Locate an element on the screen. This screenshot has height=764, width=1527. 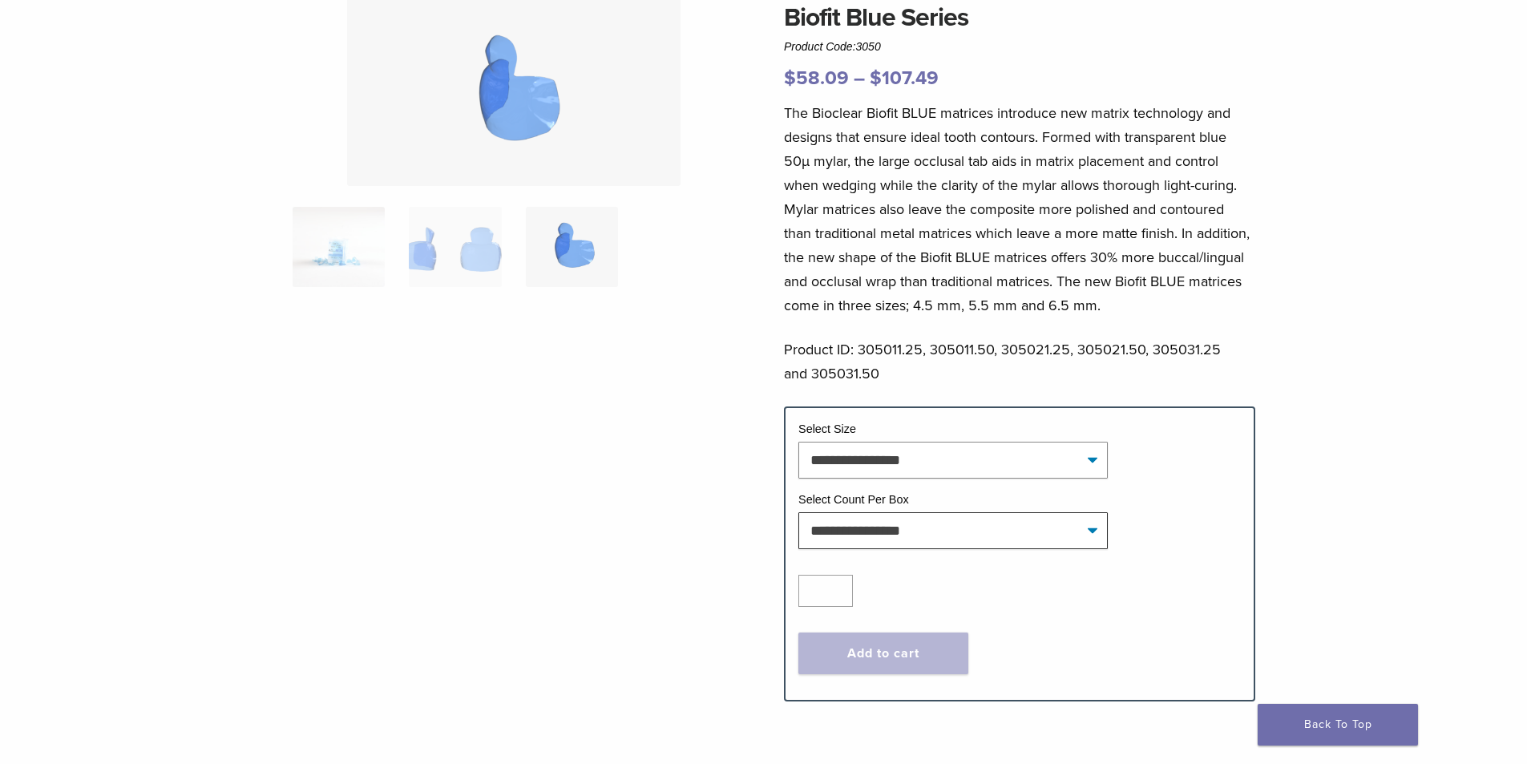
label: Select Count Per Box is located at coordinates (854, 499).